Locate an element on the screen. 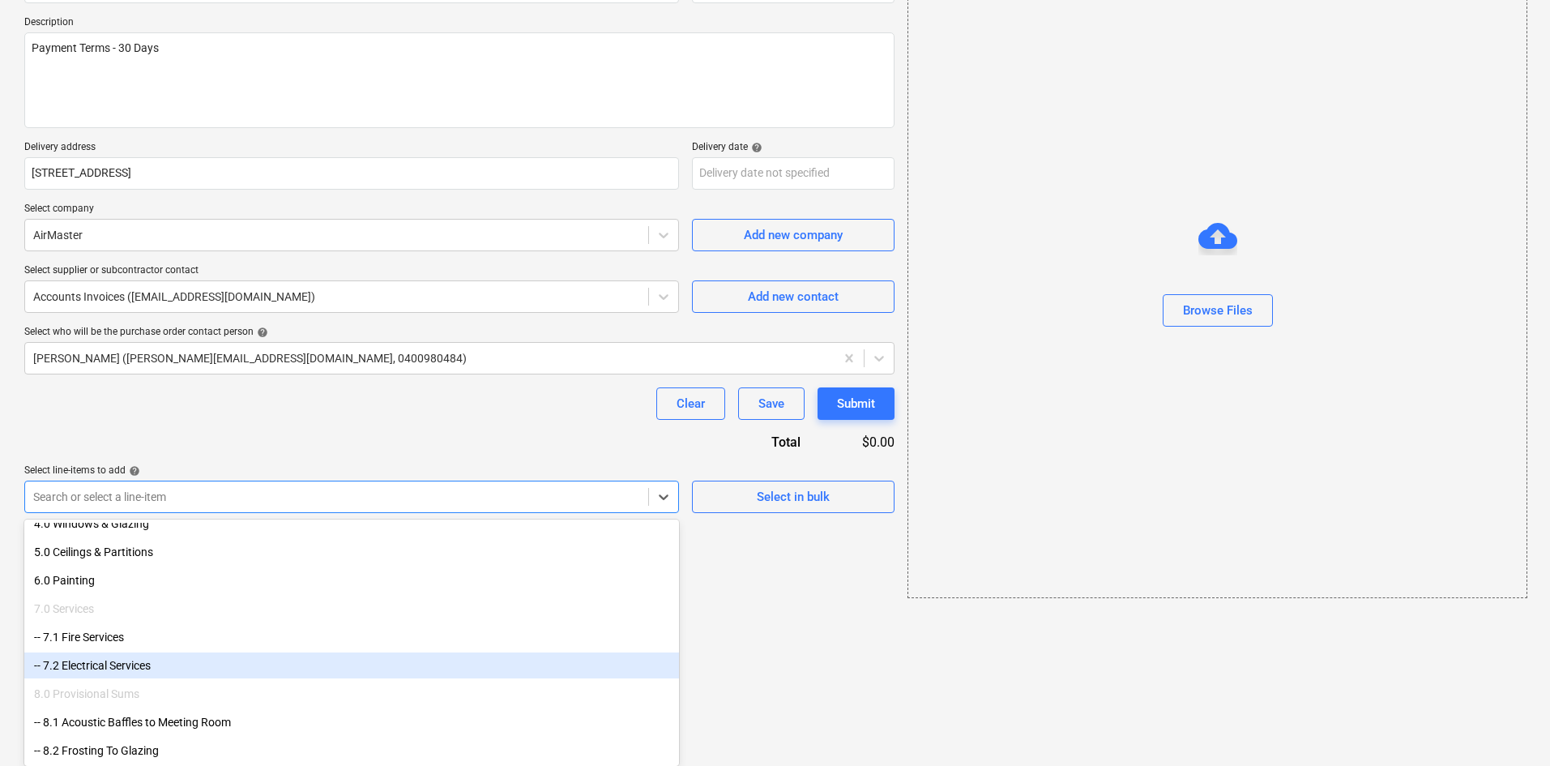  p: Delivery address is located at coordinates (352, 149).